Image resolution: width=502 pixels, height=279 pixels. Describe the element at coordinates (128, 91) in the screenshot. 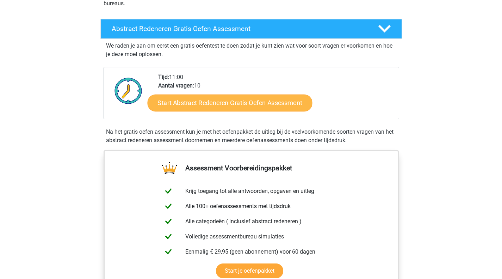

I see `img: Klok` at that location.